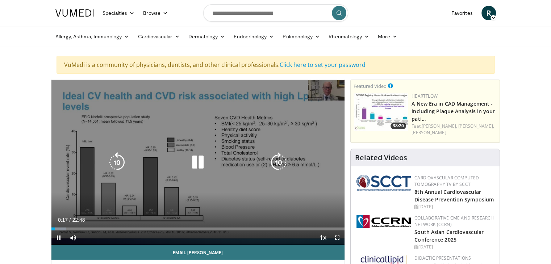 The width and height of the screenshot is (551, 264). I want to click on video-js: Video Player, so click(198, 163).